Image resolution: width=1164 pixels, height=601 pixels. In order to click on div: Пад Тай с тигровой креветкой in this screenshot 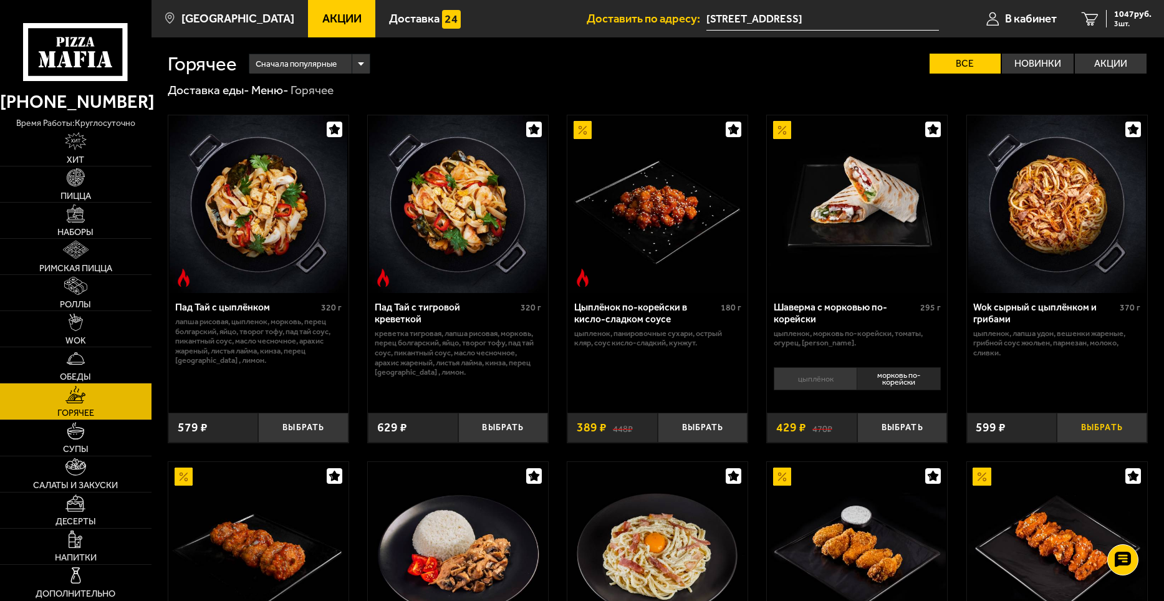, I will do `click(446, 313)`.